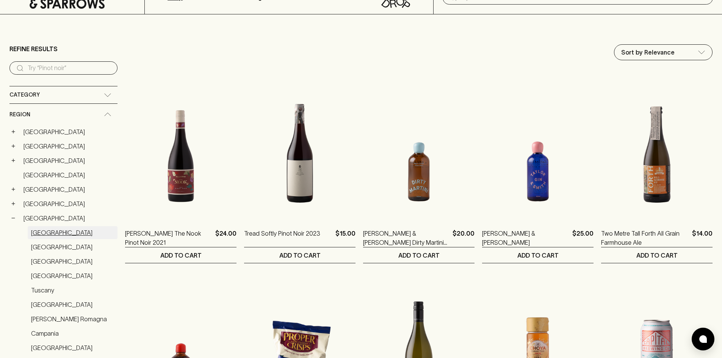 The width and height of the screenshot is (722, 358). What do you see at coordinates (419, 151) in the screenshot?
I see `img: Taylor & Smith Dirty Martini Cocktail` at bounding box center [419, 151].